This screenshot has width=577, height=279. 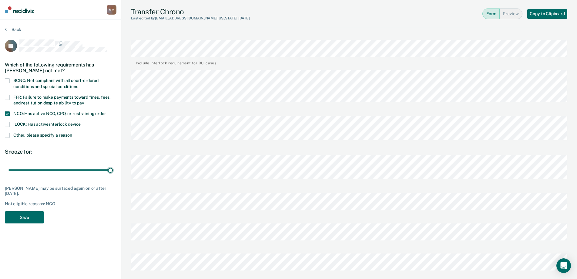 I want to click on button: Copy to Clipboard, so click(x=548, y=14).